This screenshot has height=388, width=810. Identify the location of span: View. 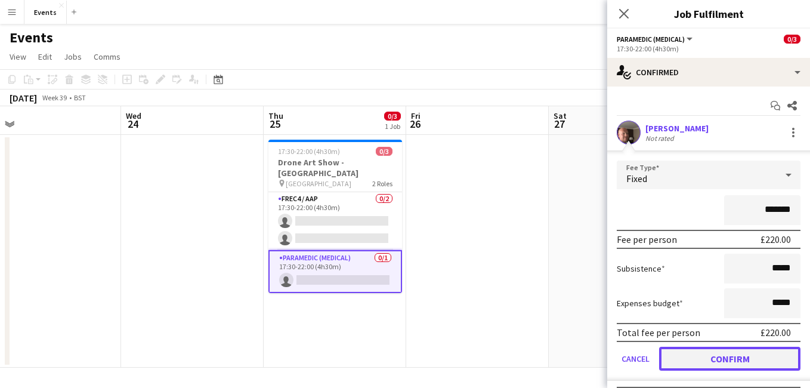
(18, 57).